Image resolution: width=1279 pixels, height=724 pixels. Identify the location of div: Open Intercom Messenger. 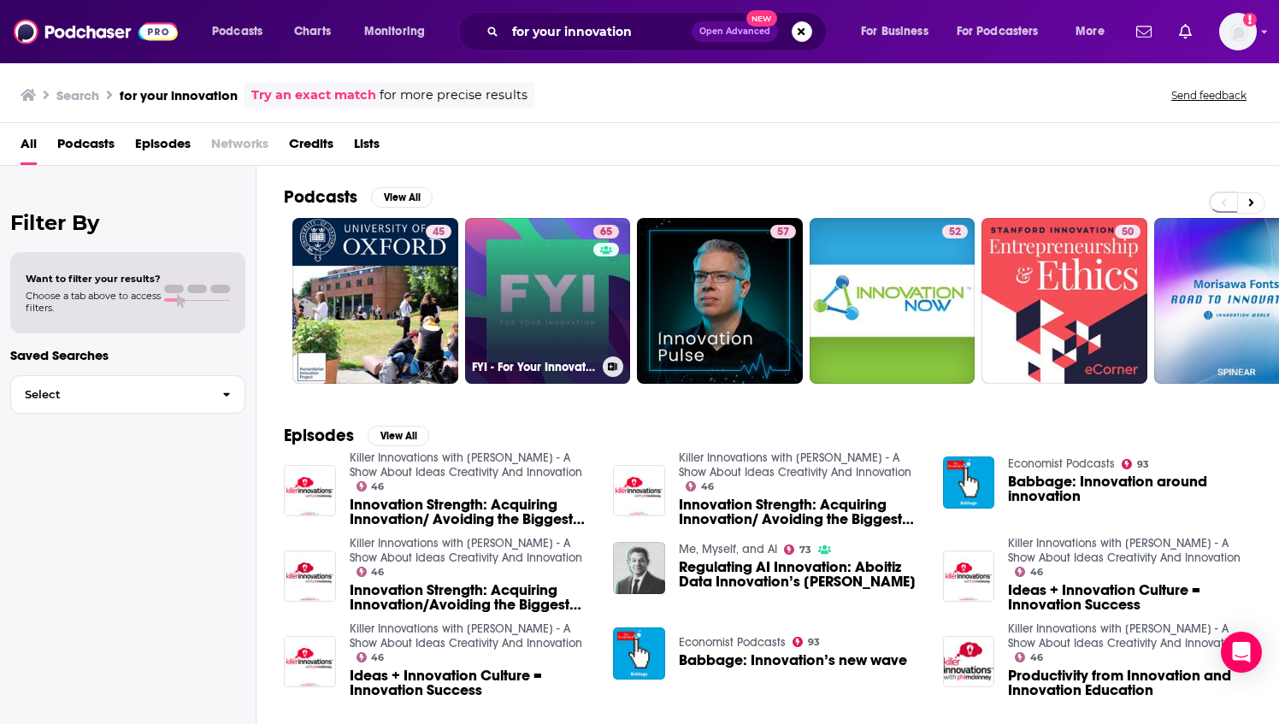
(1242, 652).